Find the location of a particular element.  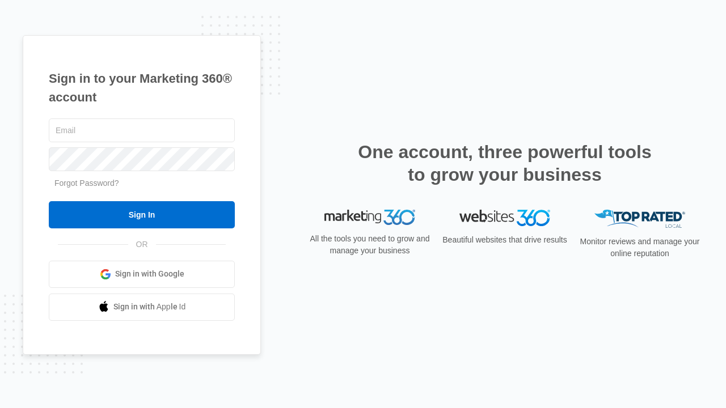

a: Sign in with Apple Id is located at coordinates (142, 307).